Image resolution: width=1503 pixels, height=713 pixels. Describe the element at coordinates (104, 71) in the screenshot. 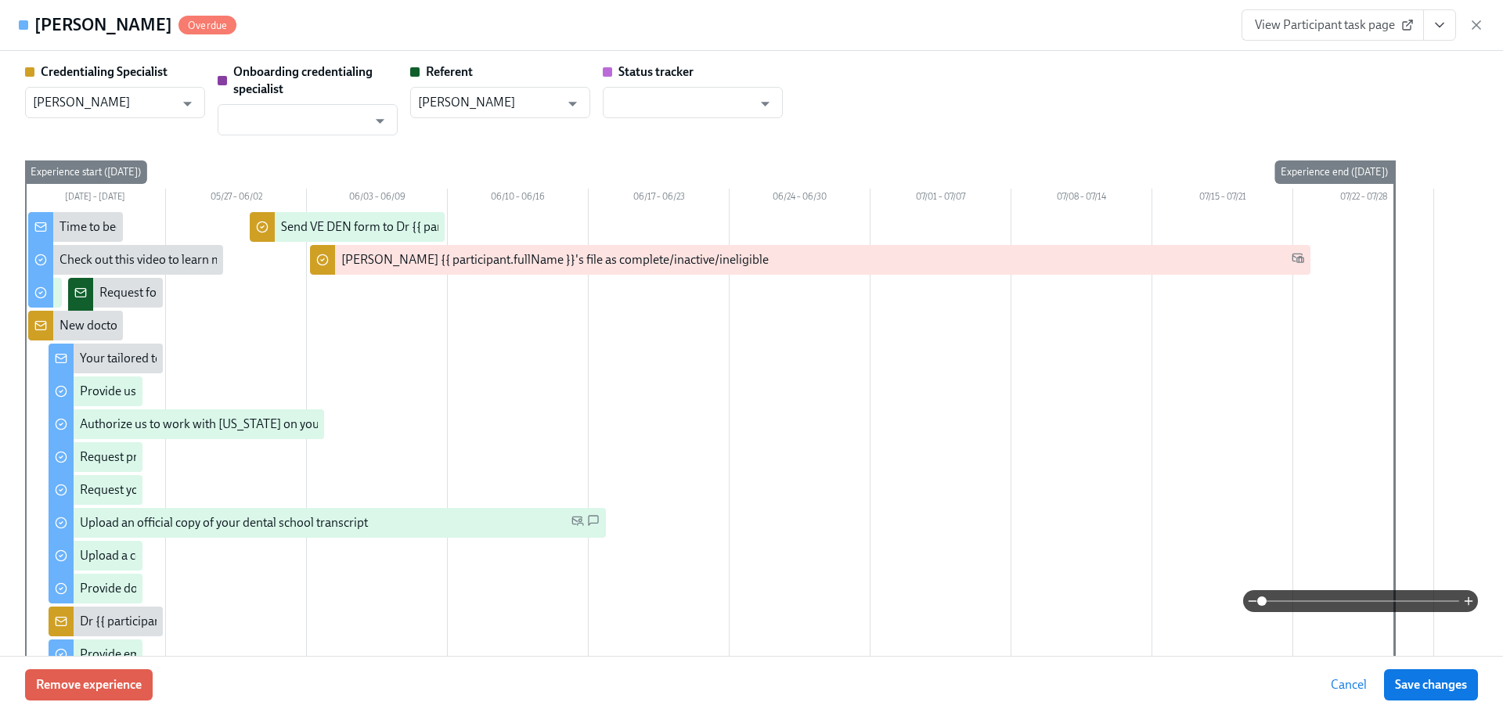

I see `strong: Credentialing Specialist` at that location.